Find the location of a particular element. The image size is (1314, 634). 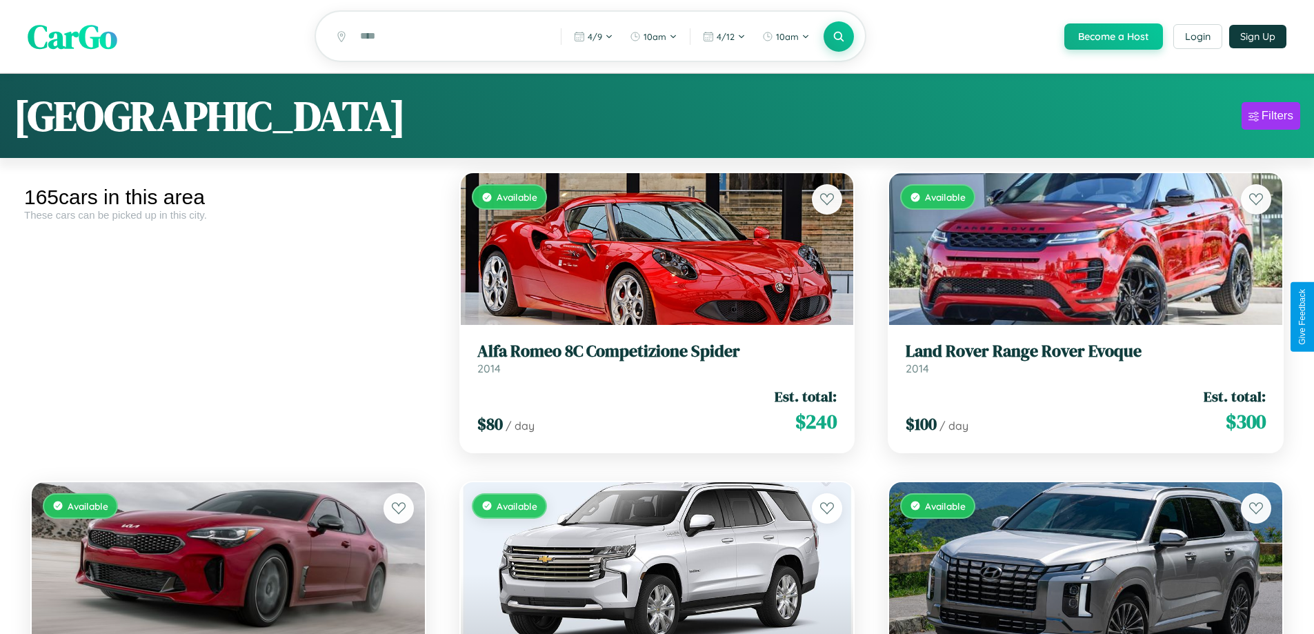

div: Give Feedback is located at coordinates (1302, 317).